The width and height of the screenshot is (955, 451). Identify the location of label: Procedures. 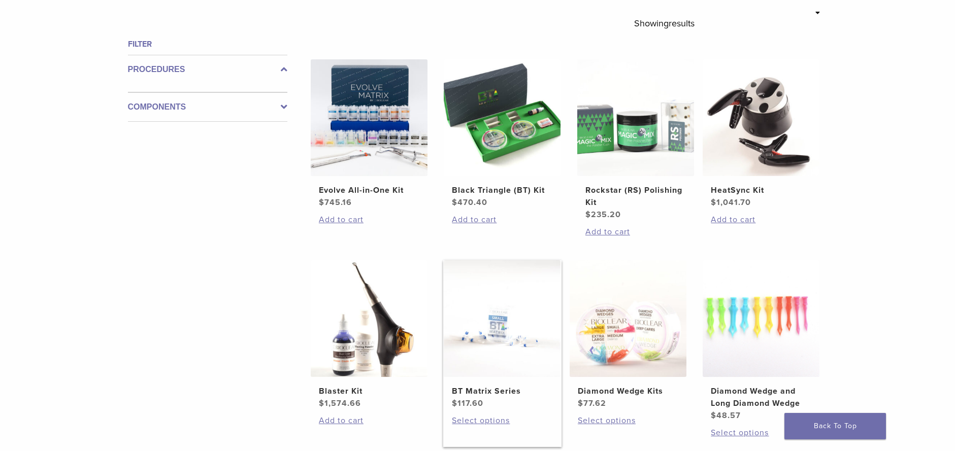
(208, 70).